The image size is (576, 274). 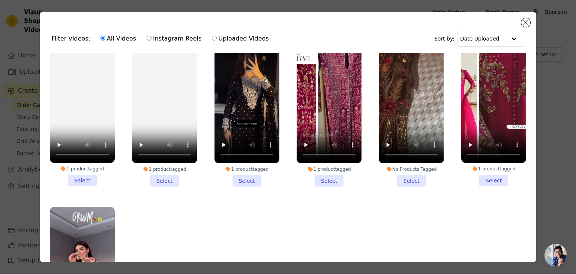 What do you see at coordinates (526, 23) in the screenshot?
I see `button: Close modal` at bounding box center [526, 23].